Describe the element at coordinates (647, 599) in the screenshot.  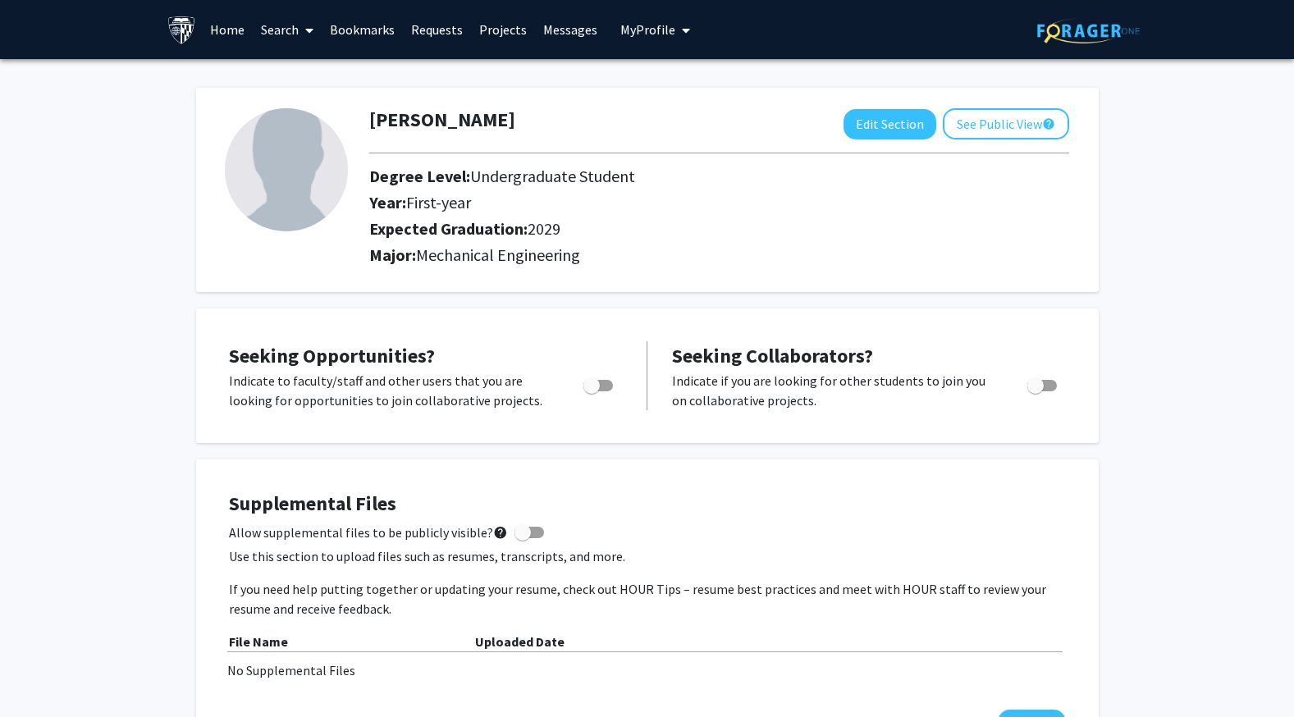
I see `p: If you need help putting together or updating your resume, check out HOUR Tips – resume best prac...` at that location.